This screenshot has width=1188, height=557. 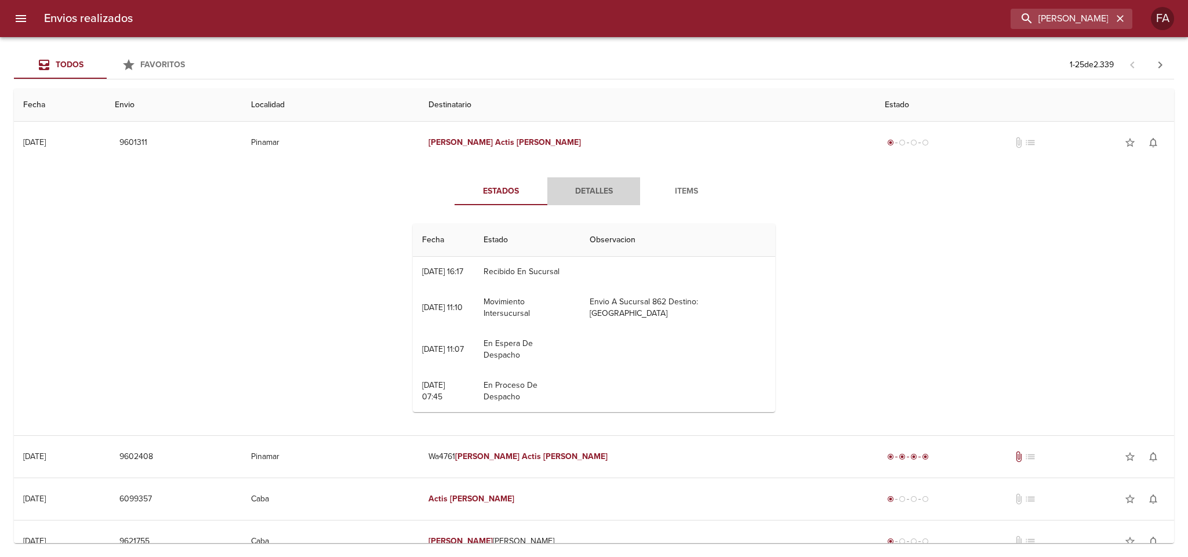 What do you see at coordinates (593, 191) in the screenshot?
I see `span: Detalles` at bounding box center [593, 191].